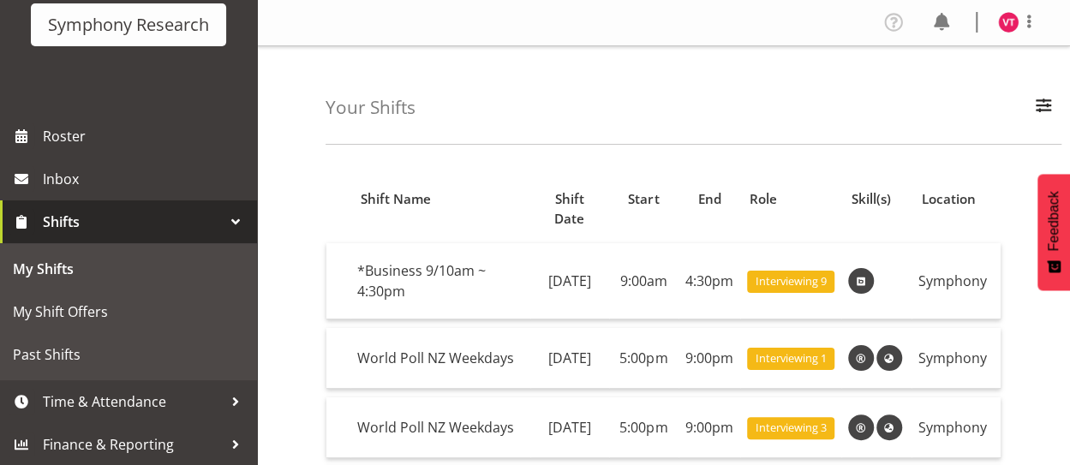 This screenshot has height=465, width=1070. I want to click on span: Interviewing 9, so click(790, 281).